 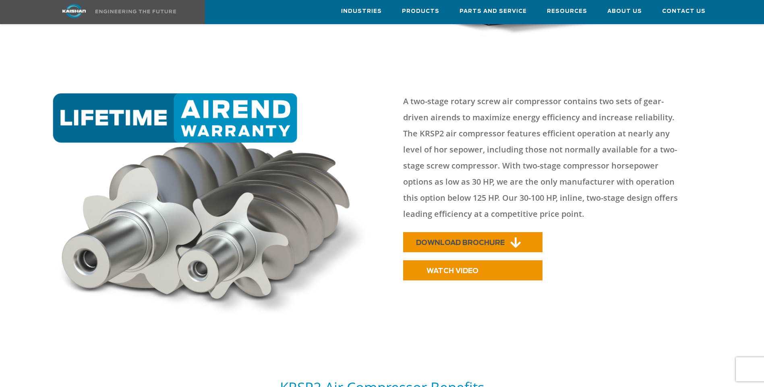 I want to click on span: DOWNLOAD BROCHURE, so click(x=460, y=243).